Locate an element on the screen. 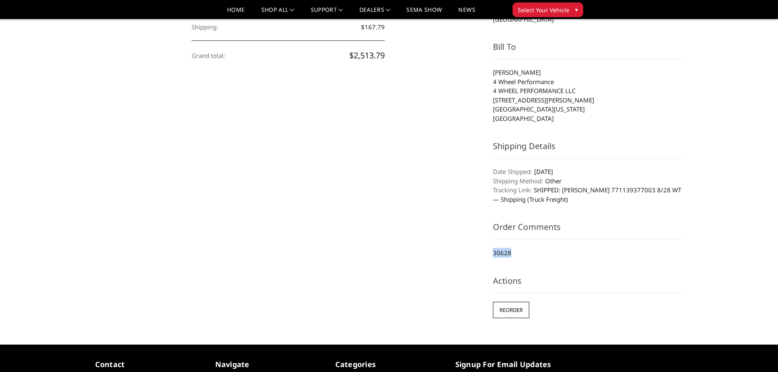 The width and height of the screenshot is (778, 372). h3: Bill To is located at coordinates (588, 50).